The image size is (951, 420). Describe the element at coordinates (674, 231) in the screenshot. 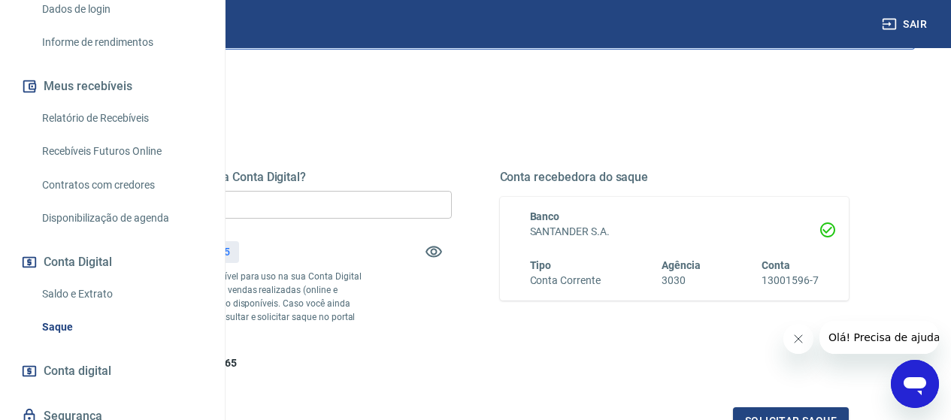

I see `h6: SANTANDER S.A.` at that location.